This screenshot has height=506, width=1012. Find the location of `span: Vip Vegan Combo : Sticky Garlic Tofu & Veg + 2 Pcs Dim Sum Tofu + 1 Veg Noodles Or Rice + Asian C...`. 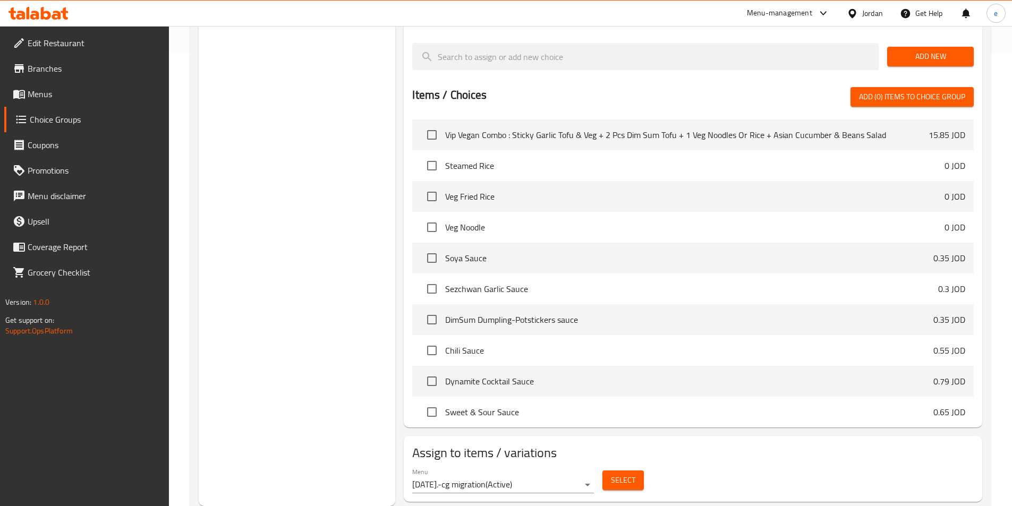

span: Vip Vegan Combo : Sticky Garlic Tofu & Veg + 2 Pcs Dim Sum Tofu + 1 Veg Noodles Or Rice + Asian C... is located at coordinates (687, 135).